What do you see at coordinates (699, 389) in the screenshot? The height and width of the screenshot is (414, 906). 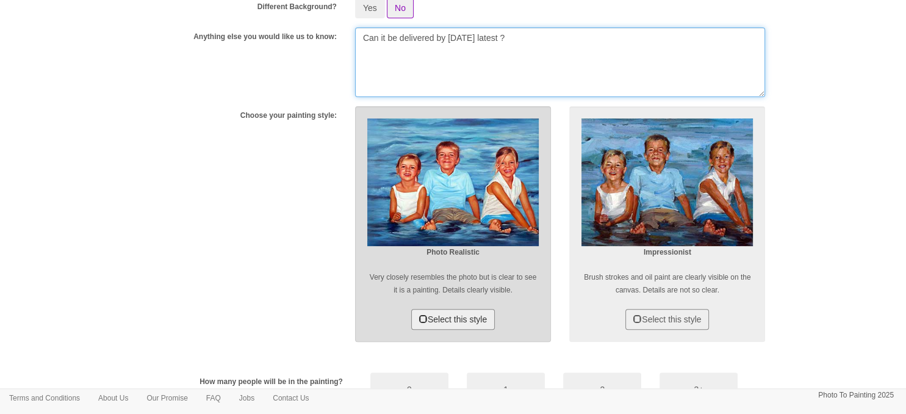 I see `button: 3+` at bounding box center [699, 389].